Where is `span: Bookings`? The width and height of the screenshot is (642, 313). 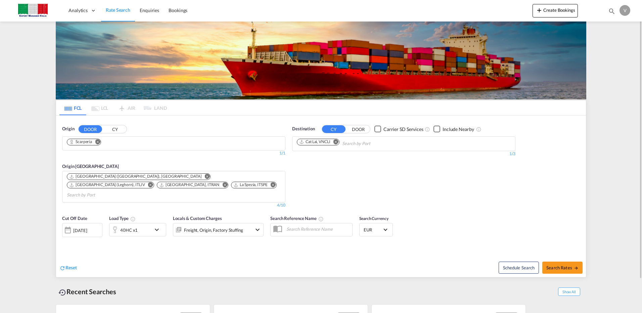 span: Bookings is located at coordinates (178, 10).